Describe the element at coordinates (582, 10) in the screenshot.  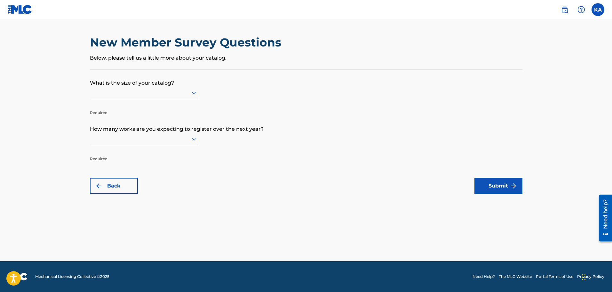
I see `img: help` at that location.